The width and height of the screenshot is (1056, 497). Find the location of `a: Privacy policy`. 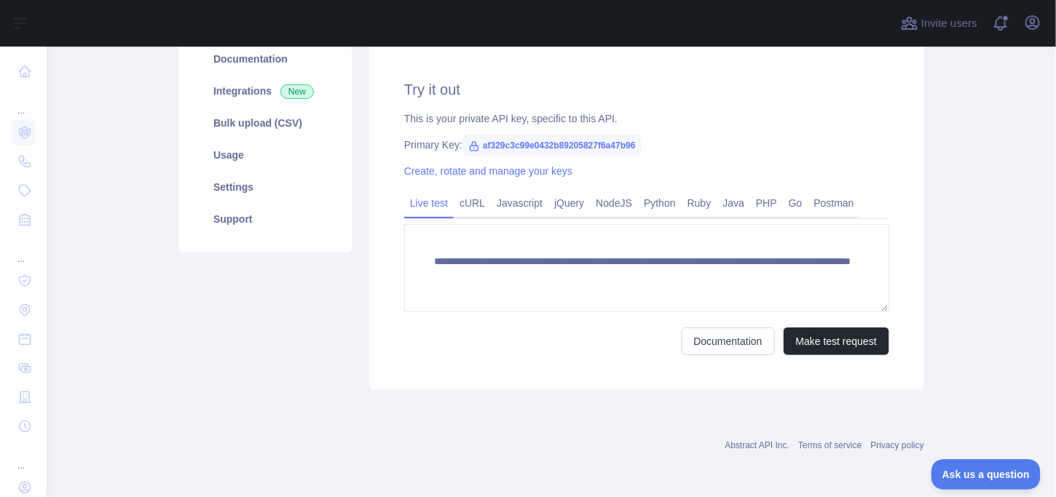

a: Privacy policy is located at coordinates (897, 446).